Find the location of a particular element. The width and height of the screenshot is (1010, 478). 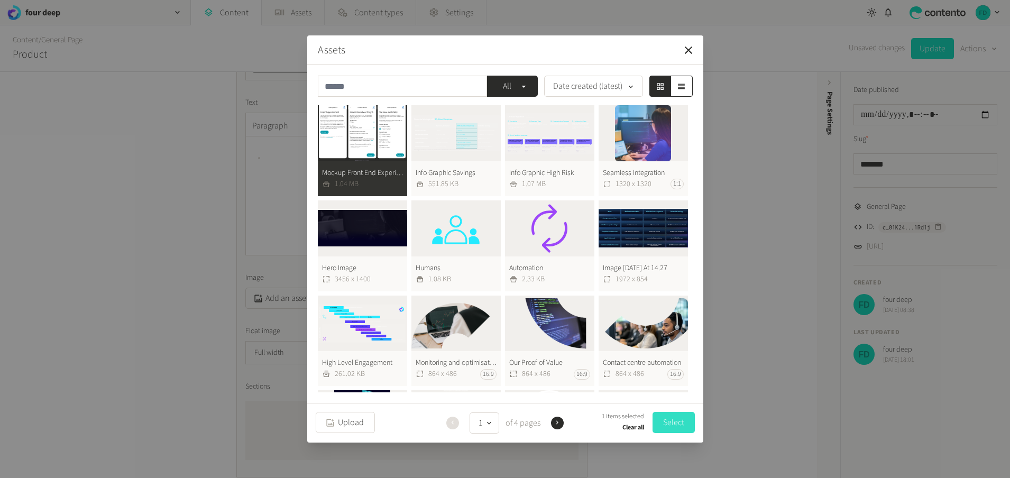

span: of 4 pages is located at coordinates (522, 423).